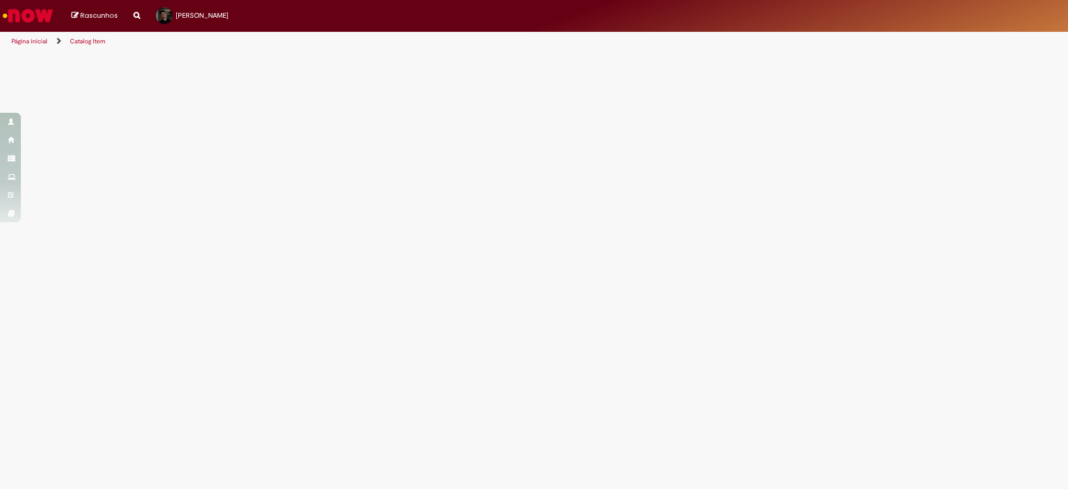 The height and width of the screenshot is (489, 1068). Describe the element at coordinates (99, 15) in the screenshot. I see `span: Rascunhos` at that location.